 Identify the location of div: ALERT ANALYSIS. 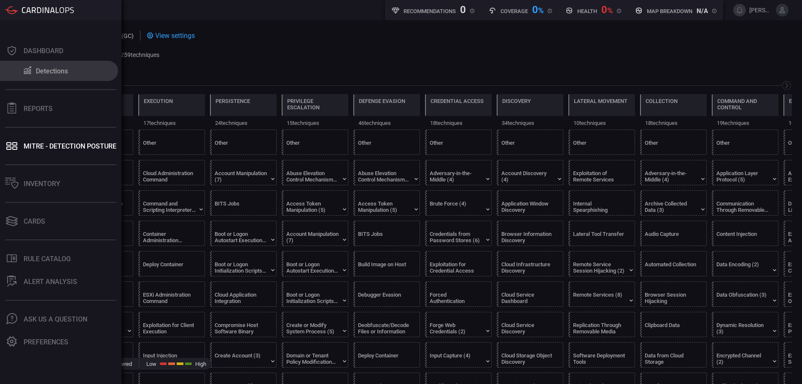
(50, 281).